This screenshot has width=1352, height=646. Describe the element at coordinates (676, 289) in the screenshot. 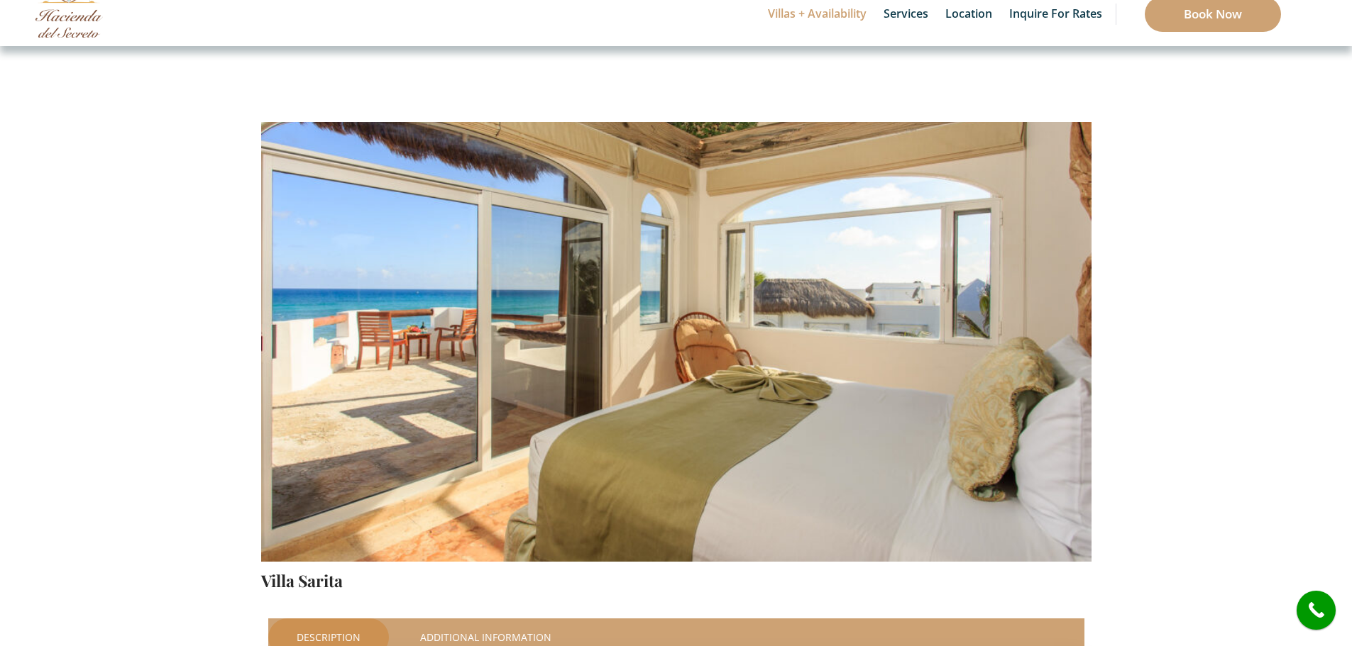

I see `img: IMG_1249-1000x667.jpg` at that location.